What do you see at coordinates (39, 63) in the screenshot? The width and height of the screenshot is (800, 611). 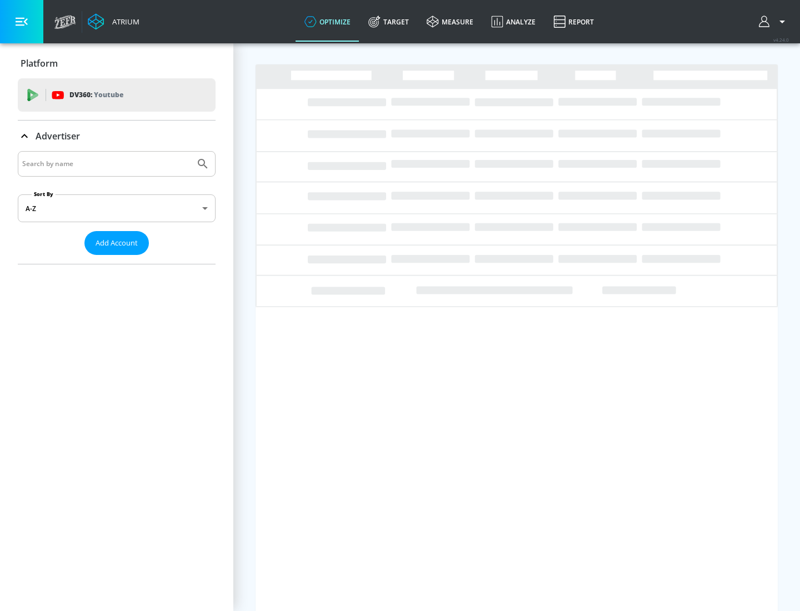 I see `p: Platform` at bounding box center [39, 63].